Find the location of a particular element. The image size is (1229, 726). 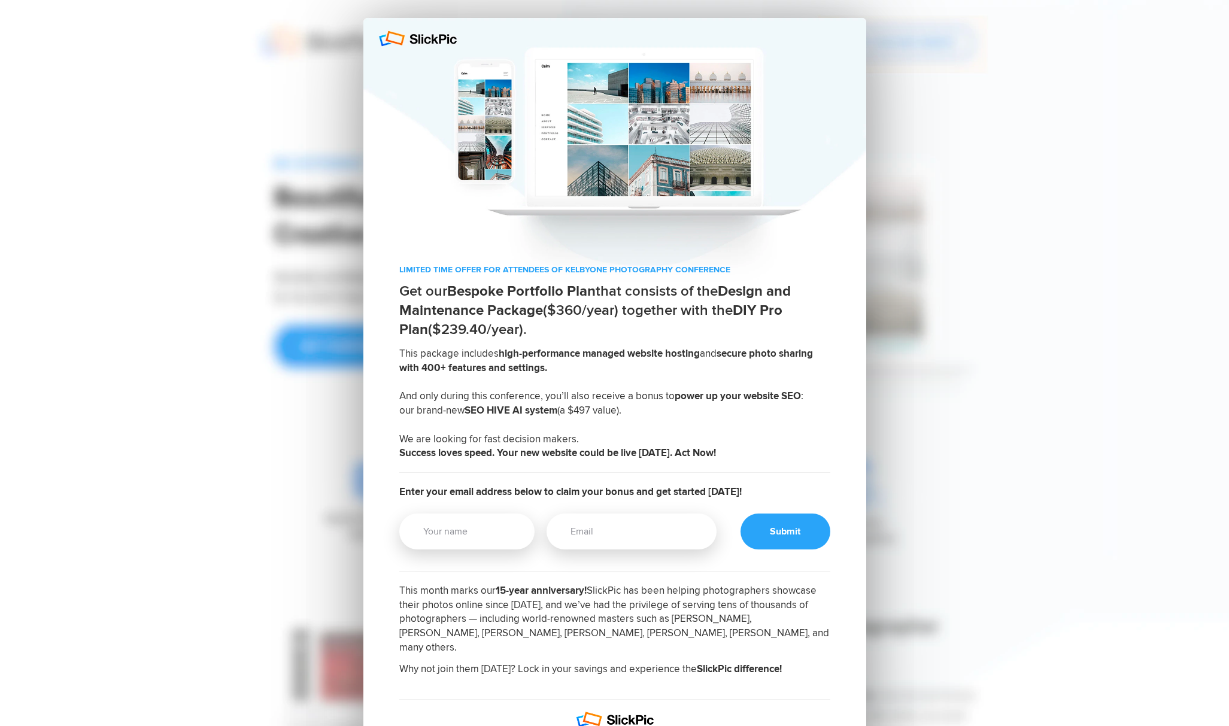

b: 15-year anniversary! is located at coordinates (541, 590).